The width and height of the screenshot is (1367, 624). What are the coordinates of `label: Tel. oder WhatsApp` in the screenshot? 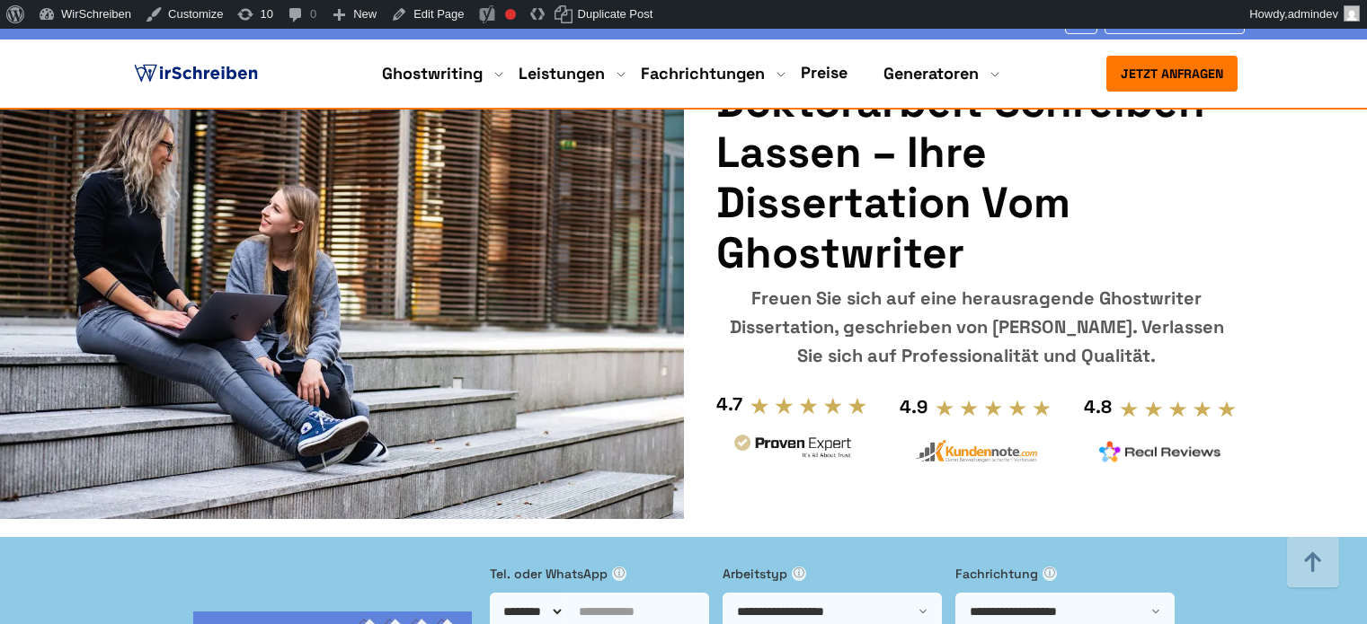 It's located at (599, 574).